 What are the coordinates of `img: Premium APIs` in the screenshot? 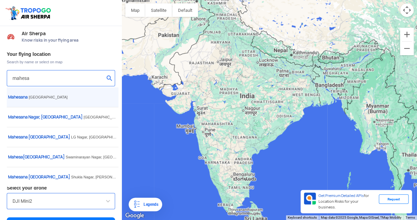 It's located at (310, 198).